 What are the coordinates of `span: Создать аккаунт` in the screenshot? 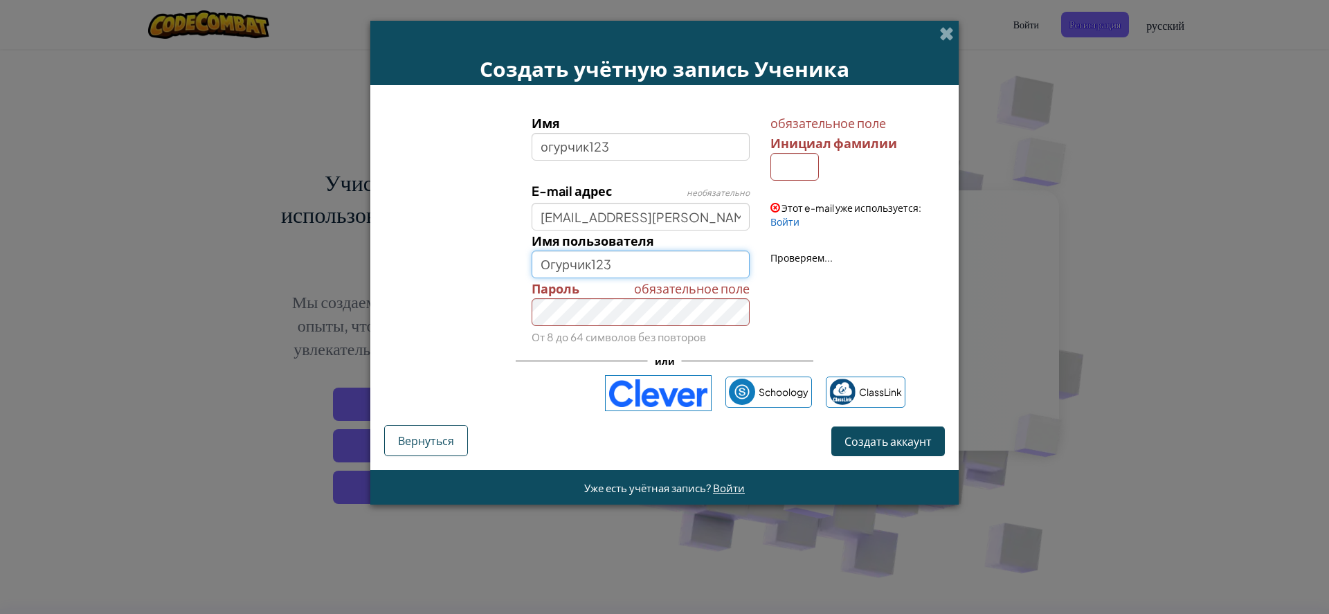 It's located at (888, 441).